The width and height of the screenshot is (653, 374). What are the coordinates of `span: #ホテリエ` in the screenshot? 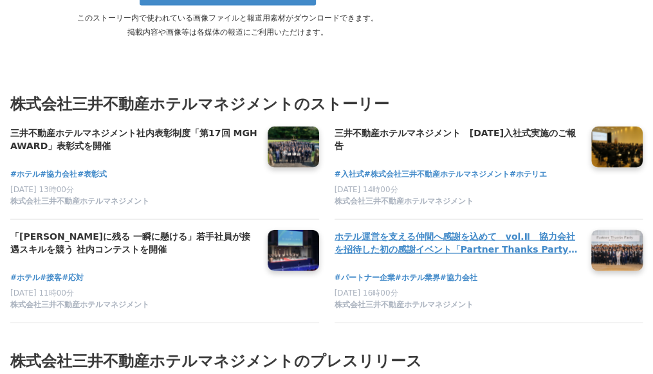 It's located at (528, 174).